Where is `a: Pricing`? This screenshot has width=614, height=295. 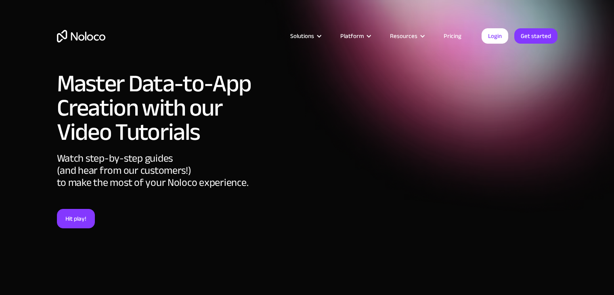
a: Pricing is located at coordinates (453, 36).